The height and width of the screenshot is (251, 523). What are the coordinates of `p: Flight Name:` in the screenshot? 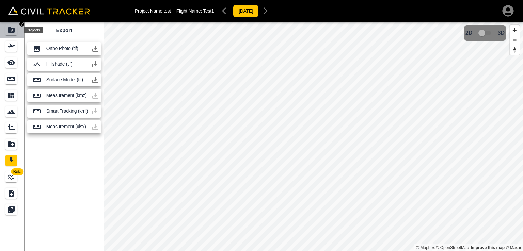 It's located at (195, 11).